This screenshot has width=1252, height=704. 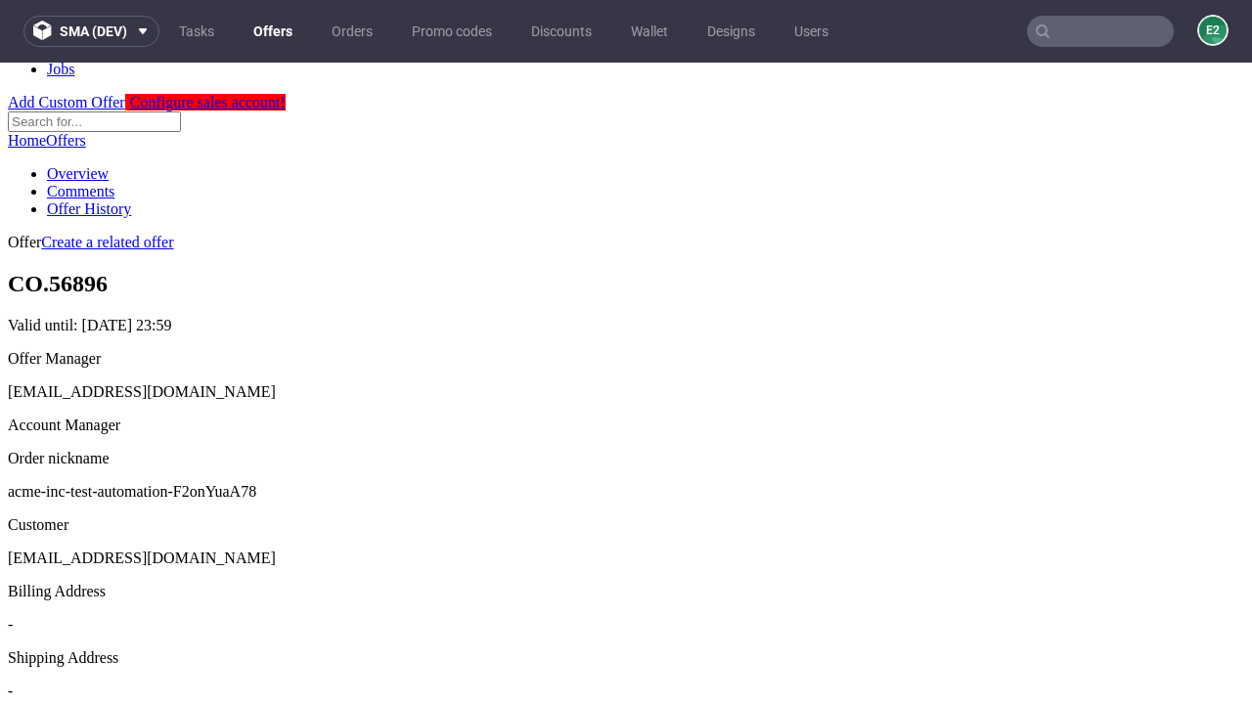 I want to click on a: Discounts, so click(x=561, y=31).